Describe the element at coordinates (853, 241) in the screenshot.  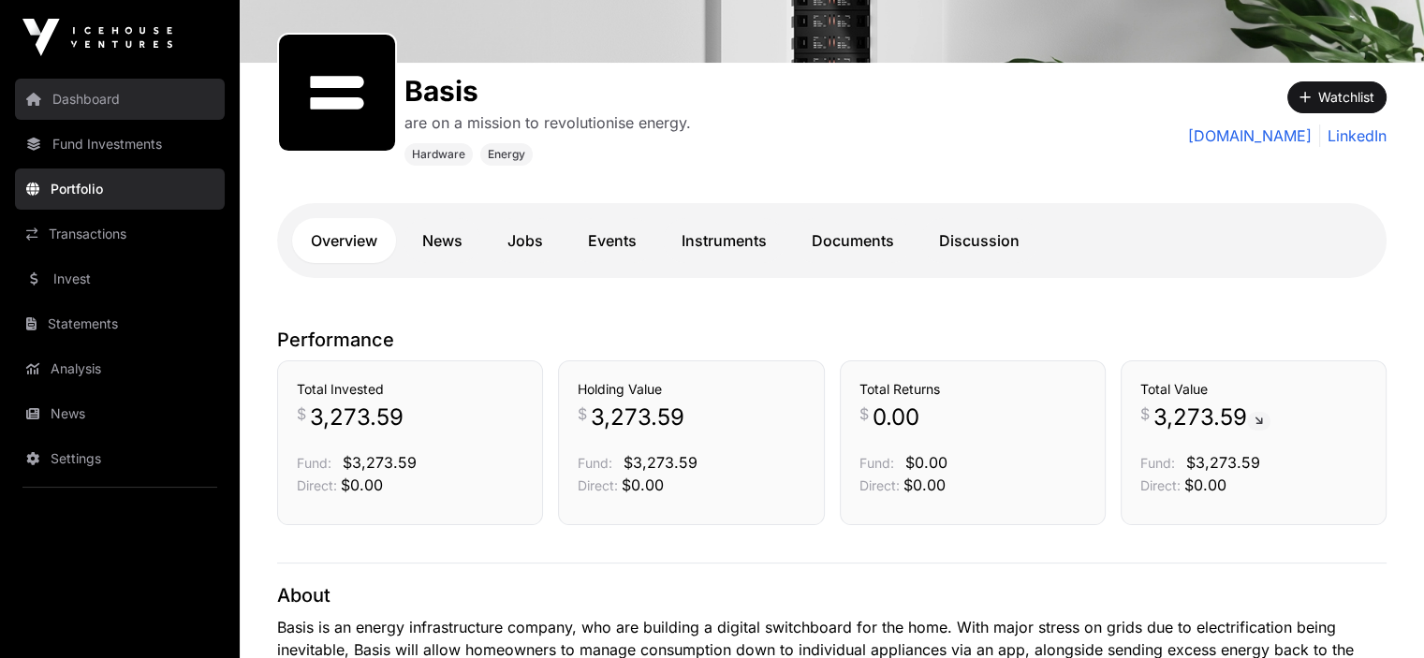
I see `a: Documents` at that location.